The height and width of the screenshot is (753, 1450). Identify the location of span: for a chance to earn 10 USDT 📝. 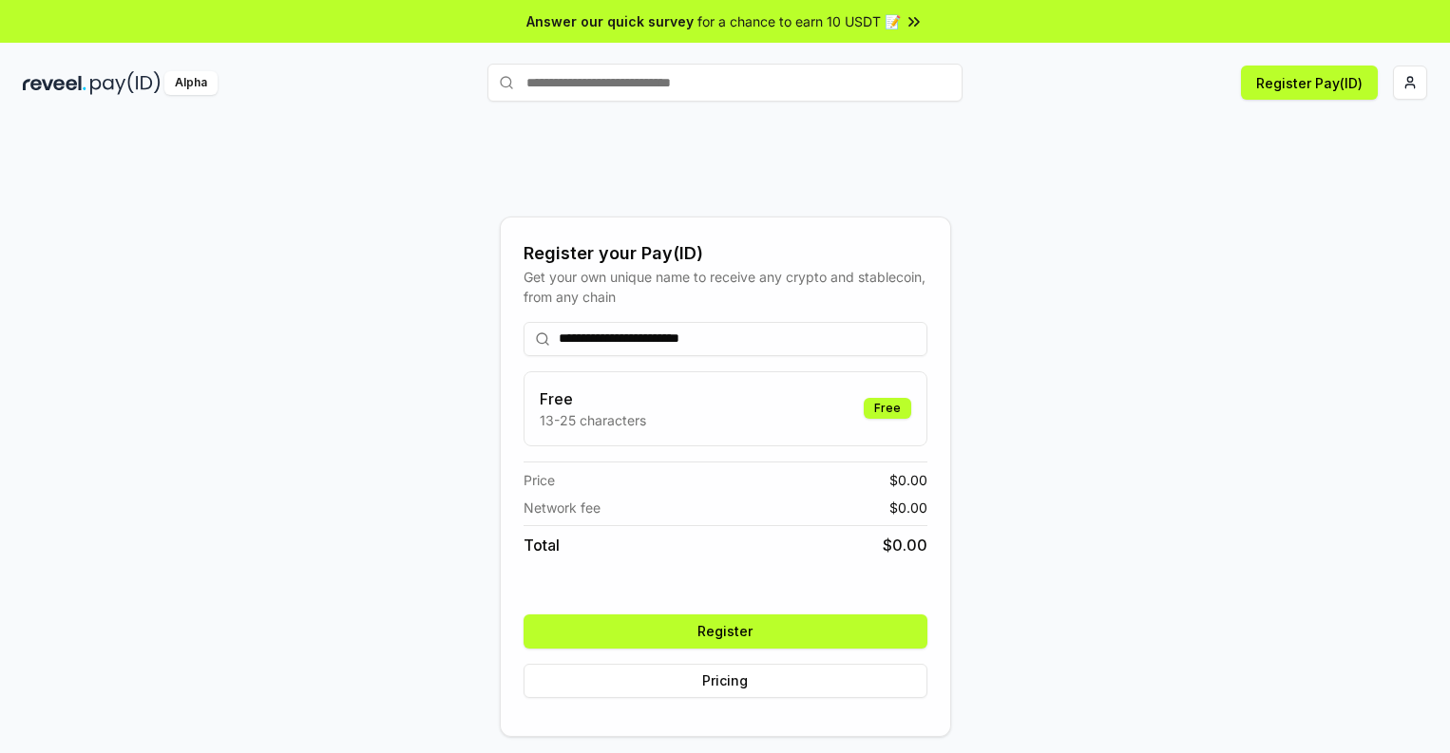
(799, 21).